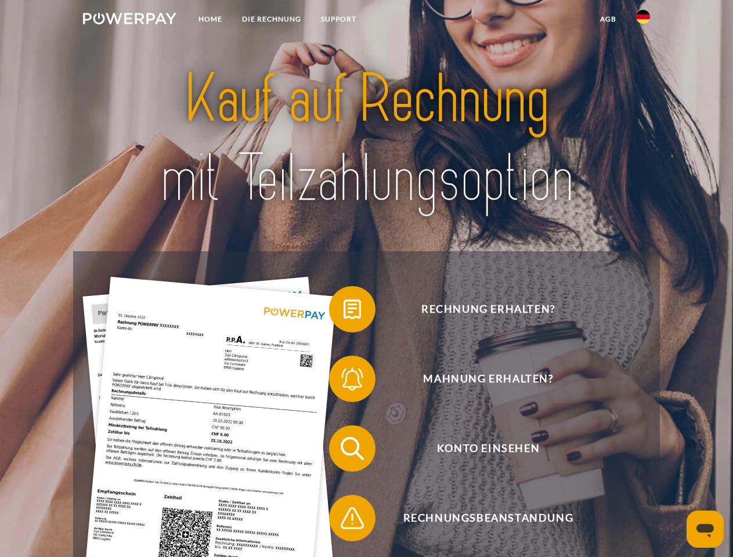  Describe the element at coordinates (210, 19) in the screenshot. I see `a: Home` at that location.